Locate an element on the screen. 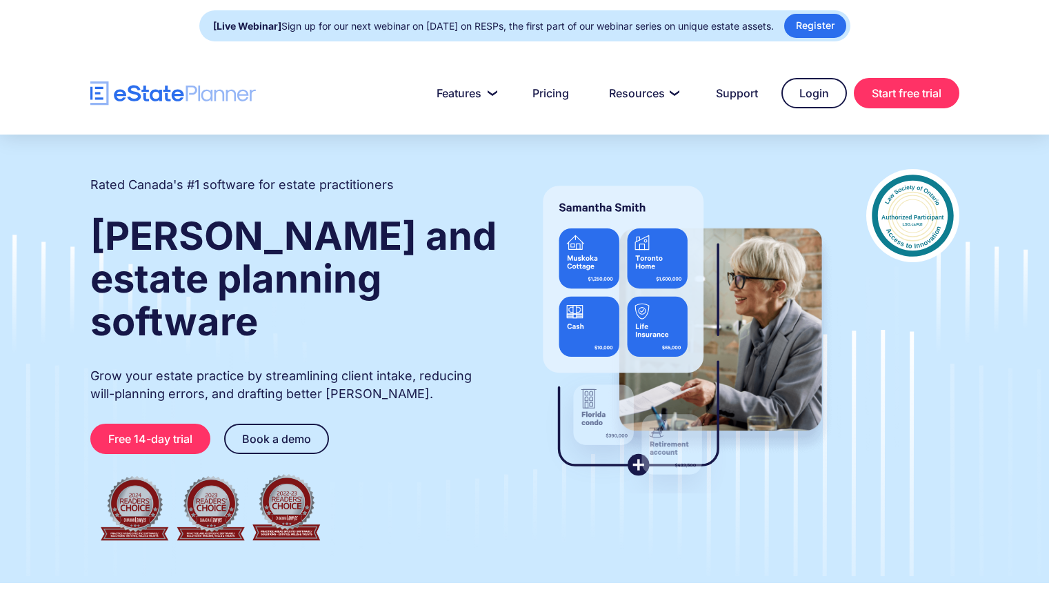  a: Free 14-day trial is located at coordinates (150, 439).